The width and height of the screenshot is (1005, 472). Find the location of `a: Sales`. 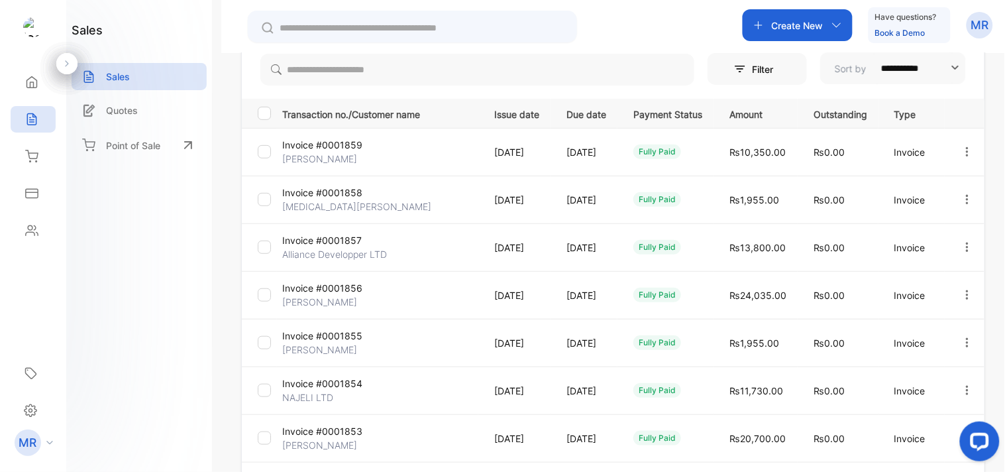

a: Sales is located at coordinates (139, 76).